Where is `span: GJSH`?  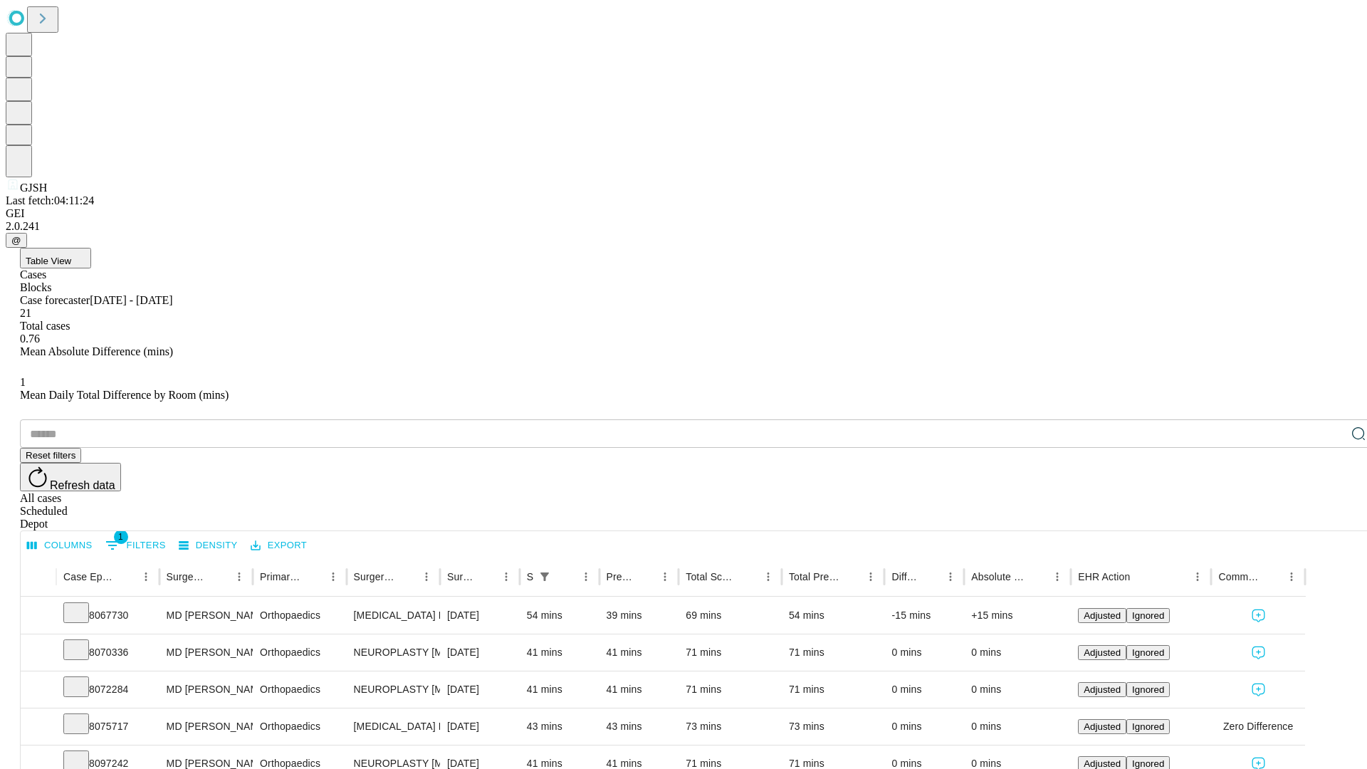
span: GJSH is located at coordinates (33, 187).